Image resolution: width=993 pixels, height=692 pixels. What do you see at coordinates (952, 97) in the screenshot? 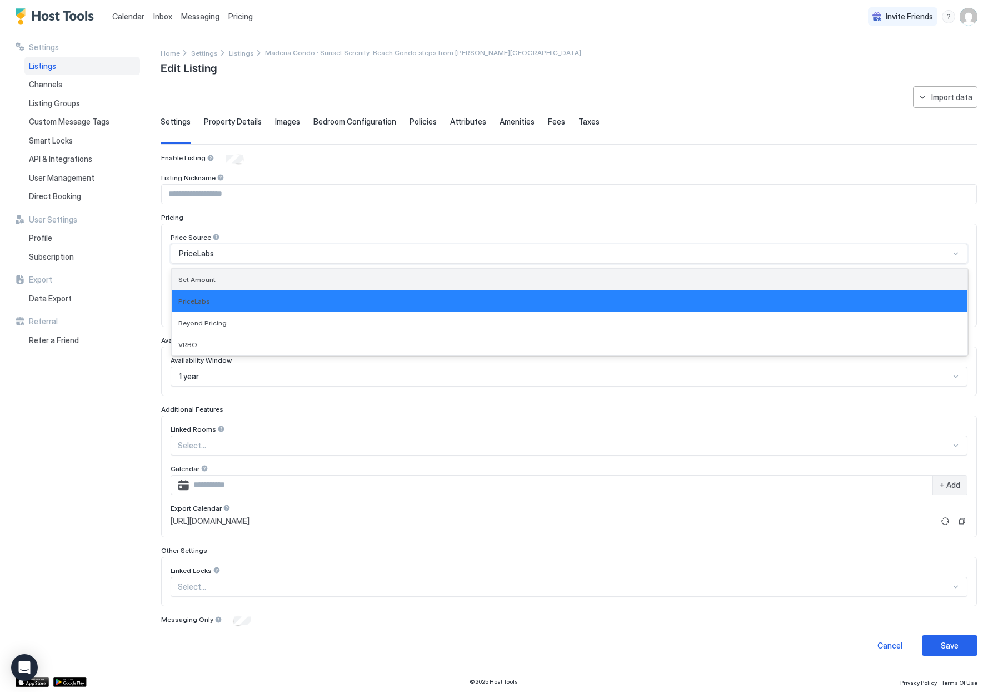
I see `div: Import data` at bounding box center [952, 97].